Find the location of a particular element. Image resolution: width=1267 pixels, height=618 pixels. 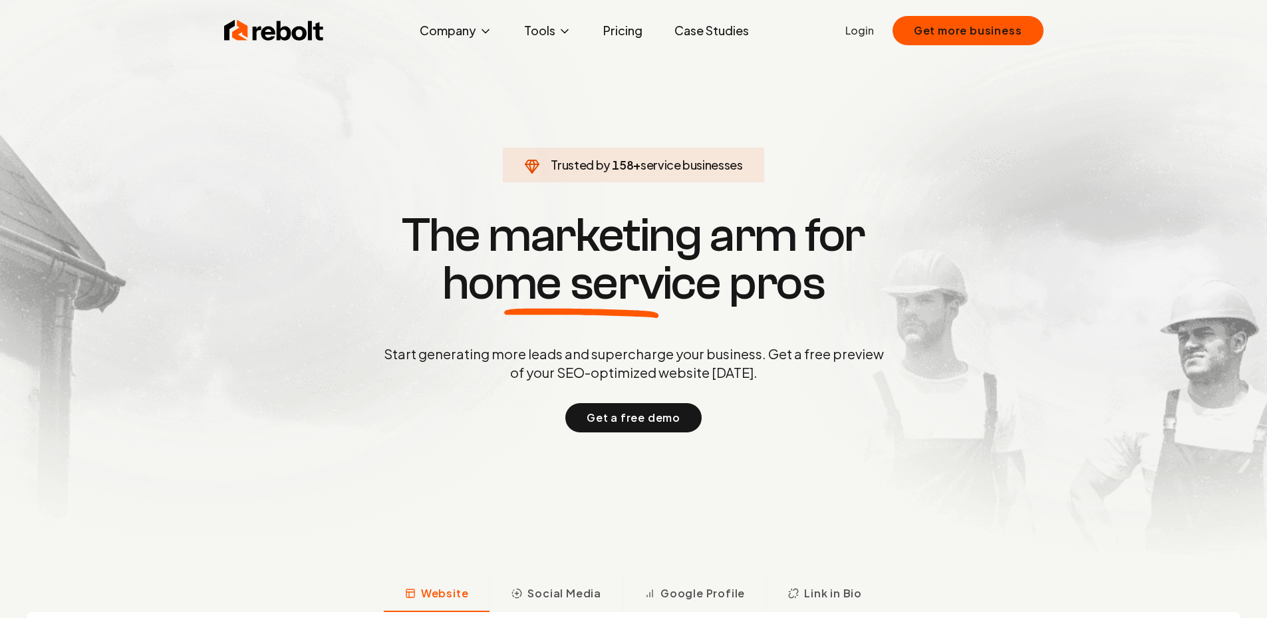

span: Website is located at coordinates (445, 593).